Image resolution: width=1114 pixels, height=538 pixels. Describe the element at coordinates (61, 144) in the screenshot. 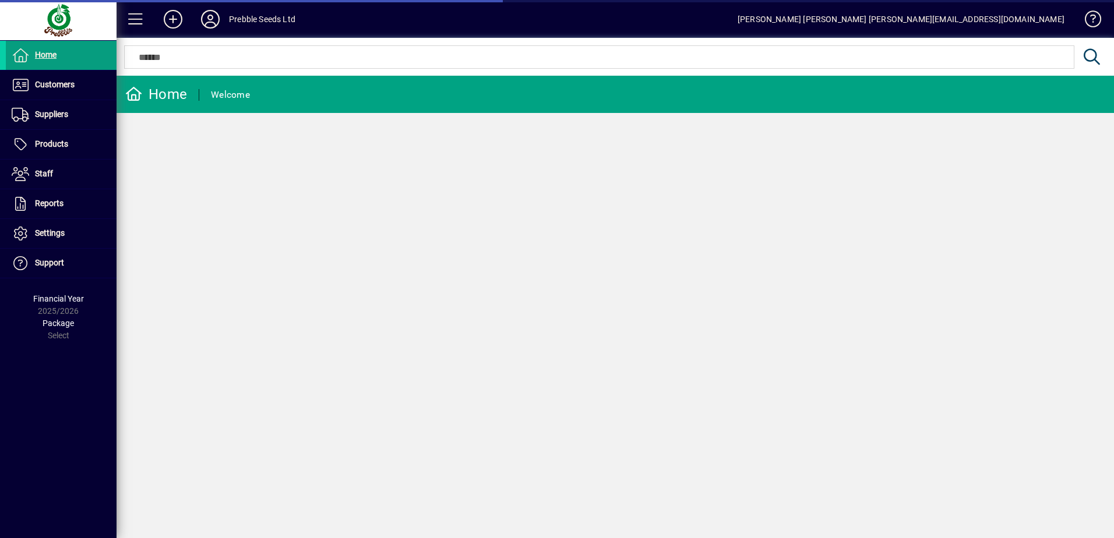

I see `a: Products` at that location.